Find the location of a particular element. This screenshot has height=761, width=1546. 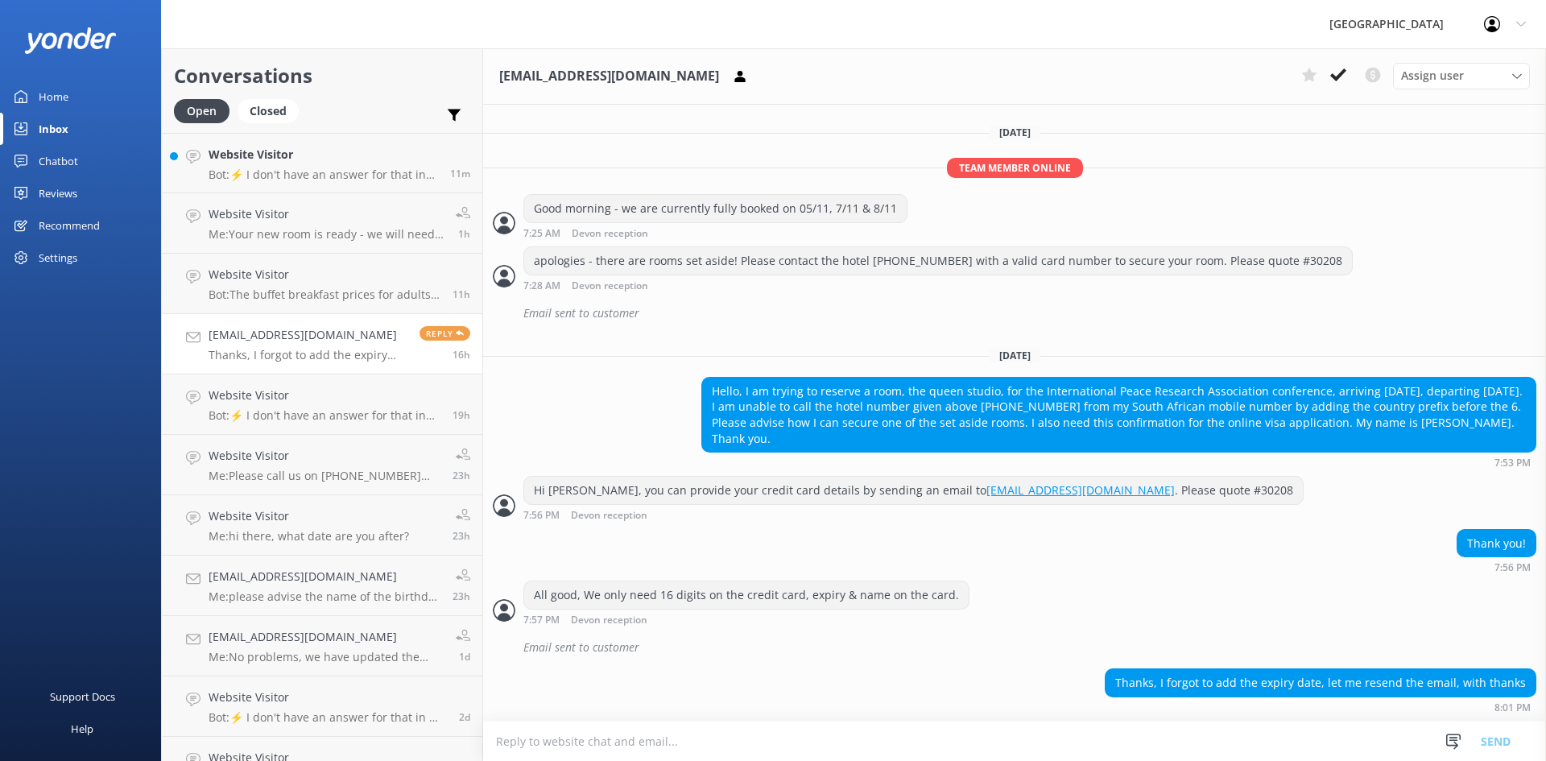

a: Website VisitorMe:hi there, what date are you after?23h is located at coordinates (322, 525).